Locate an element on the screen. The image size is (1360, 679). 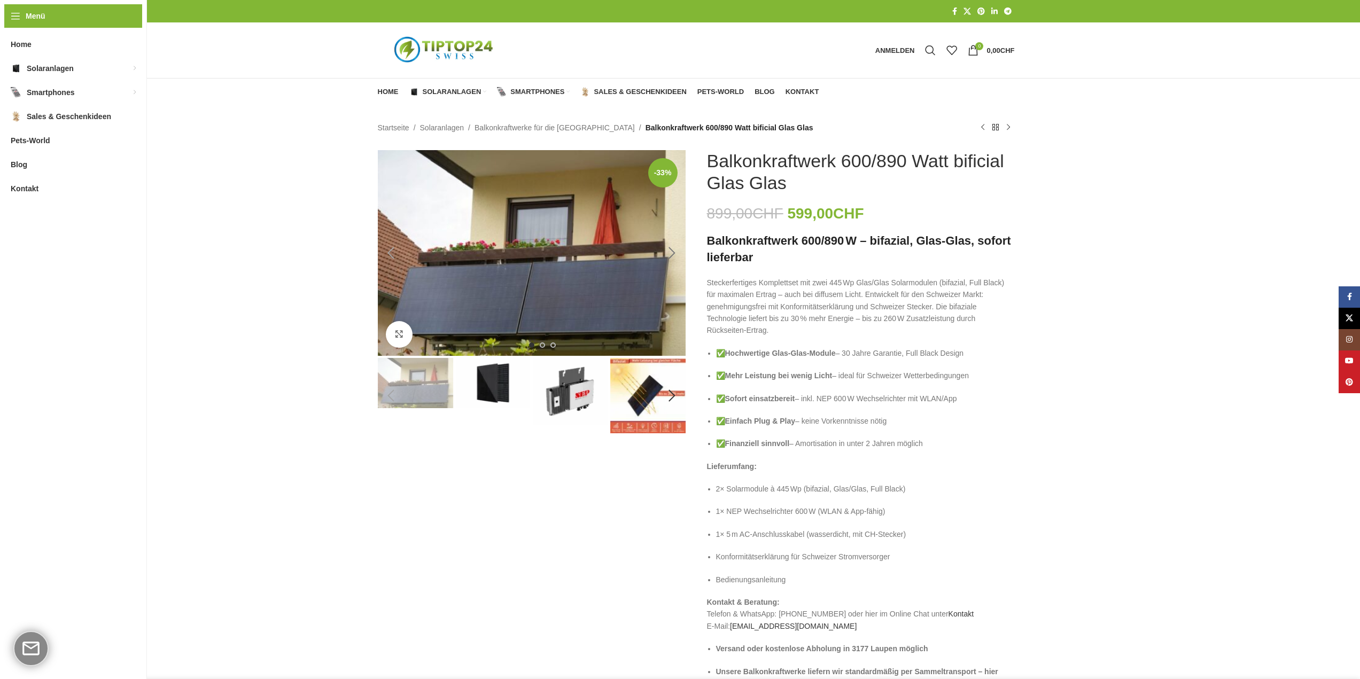
div: Suche is located at coordinates (930, 50).